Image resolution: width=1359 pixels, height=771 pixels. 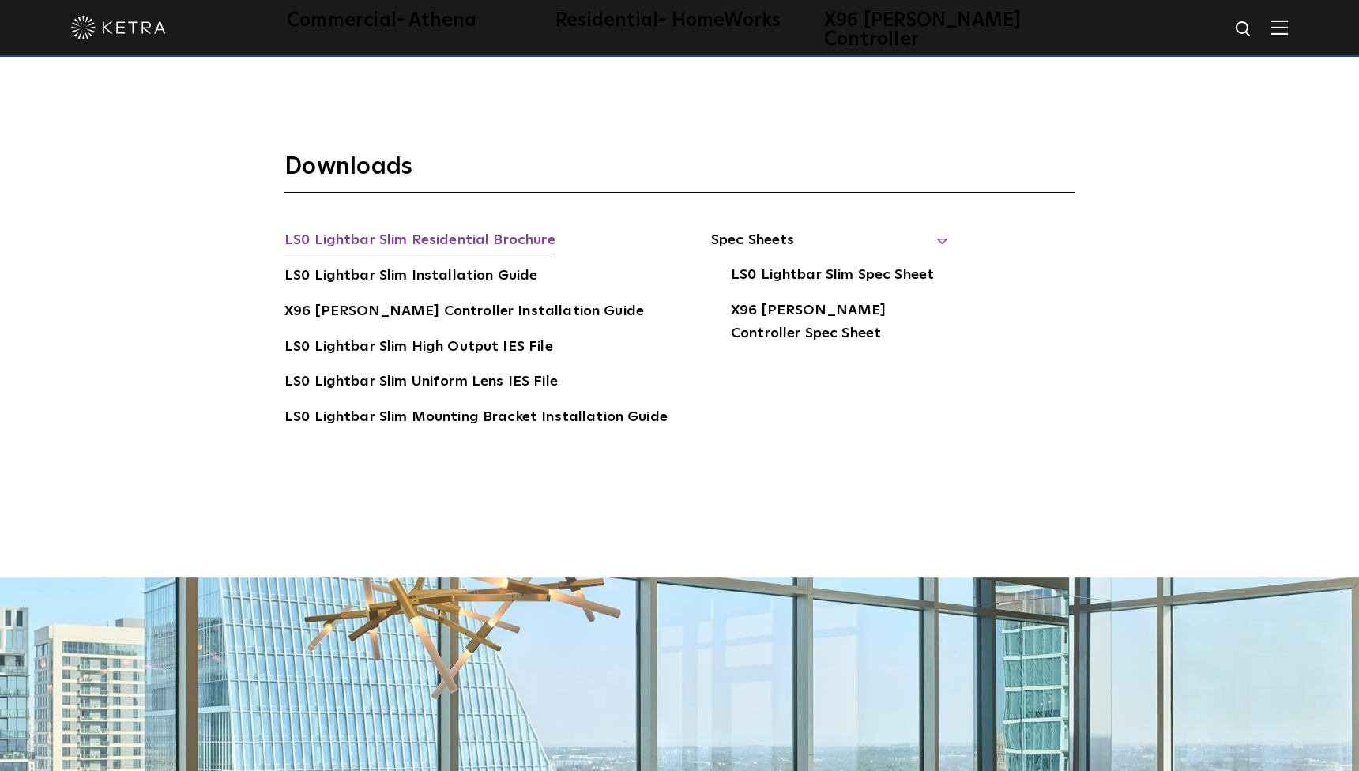 I want to click on a: LS0 Lightbar Slim Installation Guide, so click(x=411, y=277).